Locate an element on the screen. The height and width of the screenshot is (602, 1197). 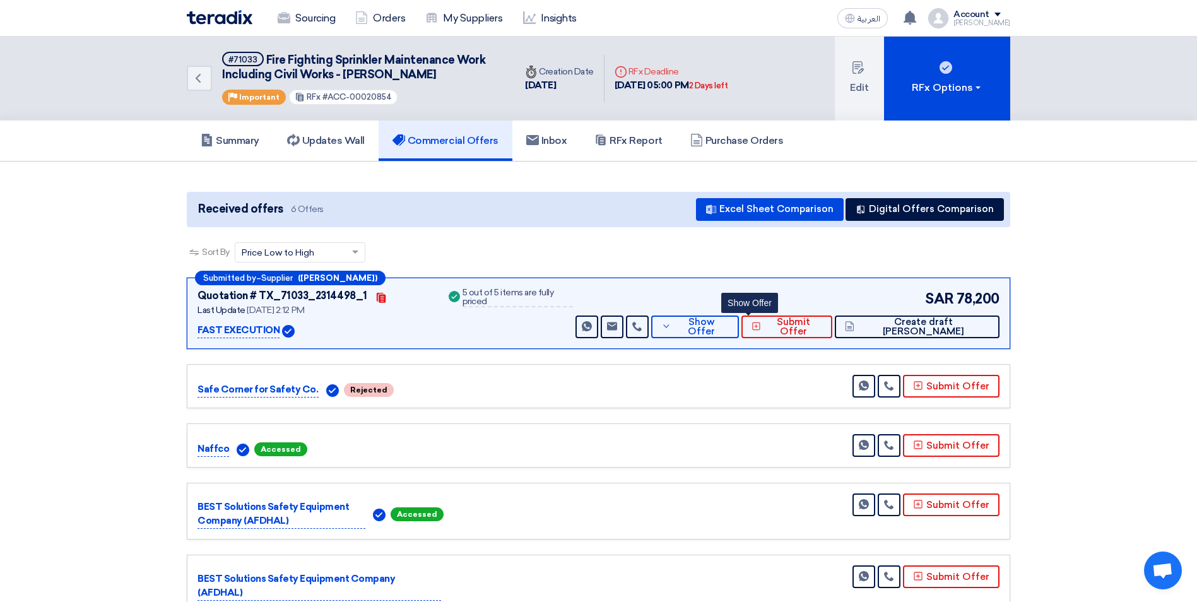
h5: Commercial Offers is located at coordinates (446, 141).